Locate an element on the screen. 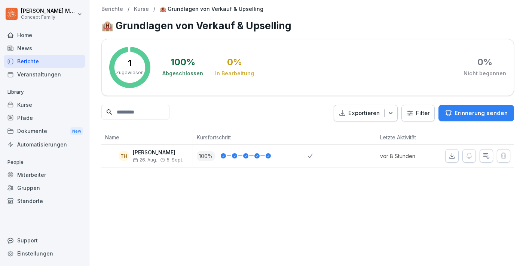 This screenshot has height=266, width=526. a: DokumenteNew is located at coordinates (45, 131).